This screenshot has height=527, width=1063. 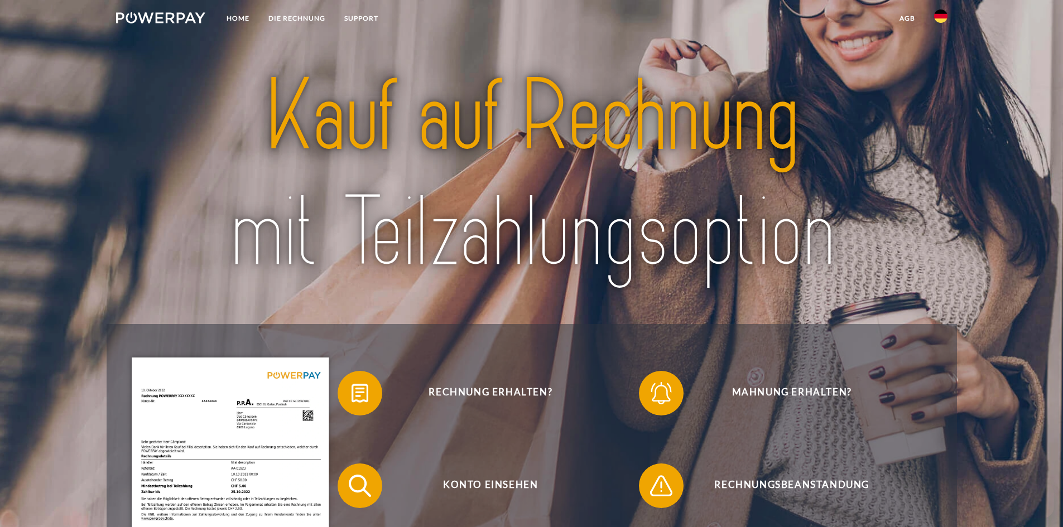 What do you see at coordinates (784, 486) in the screenshot?
I see `a: Rechnungsbeanstandung` at bounding box center [784, 486].